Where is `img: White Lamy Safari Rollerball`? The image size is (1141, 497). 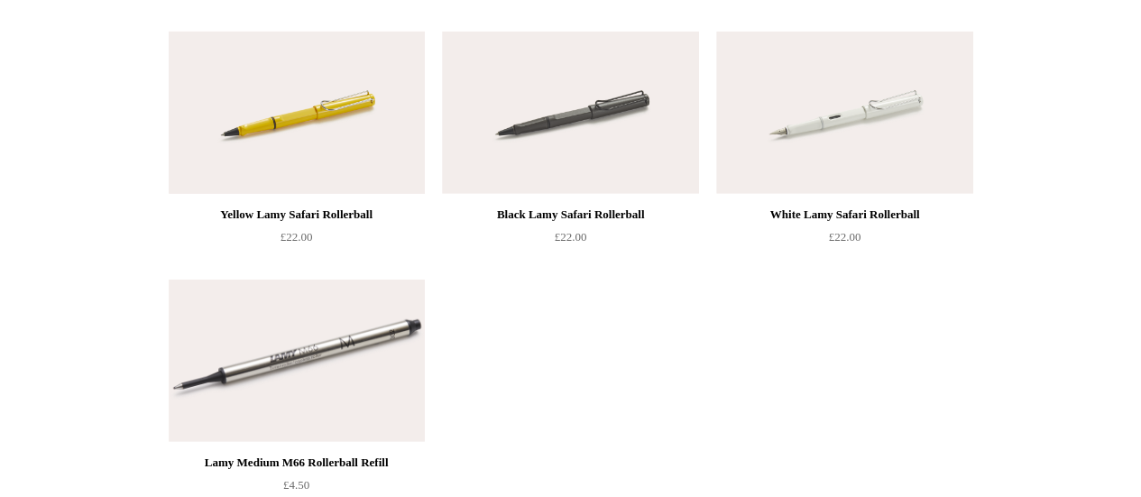
img: White Lamy Safari Rollerball is located at coordinates (844, 113).